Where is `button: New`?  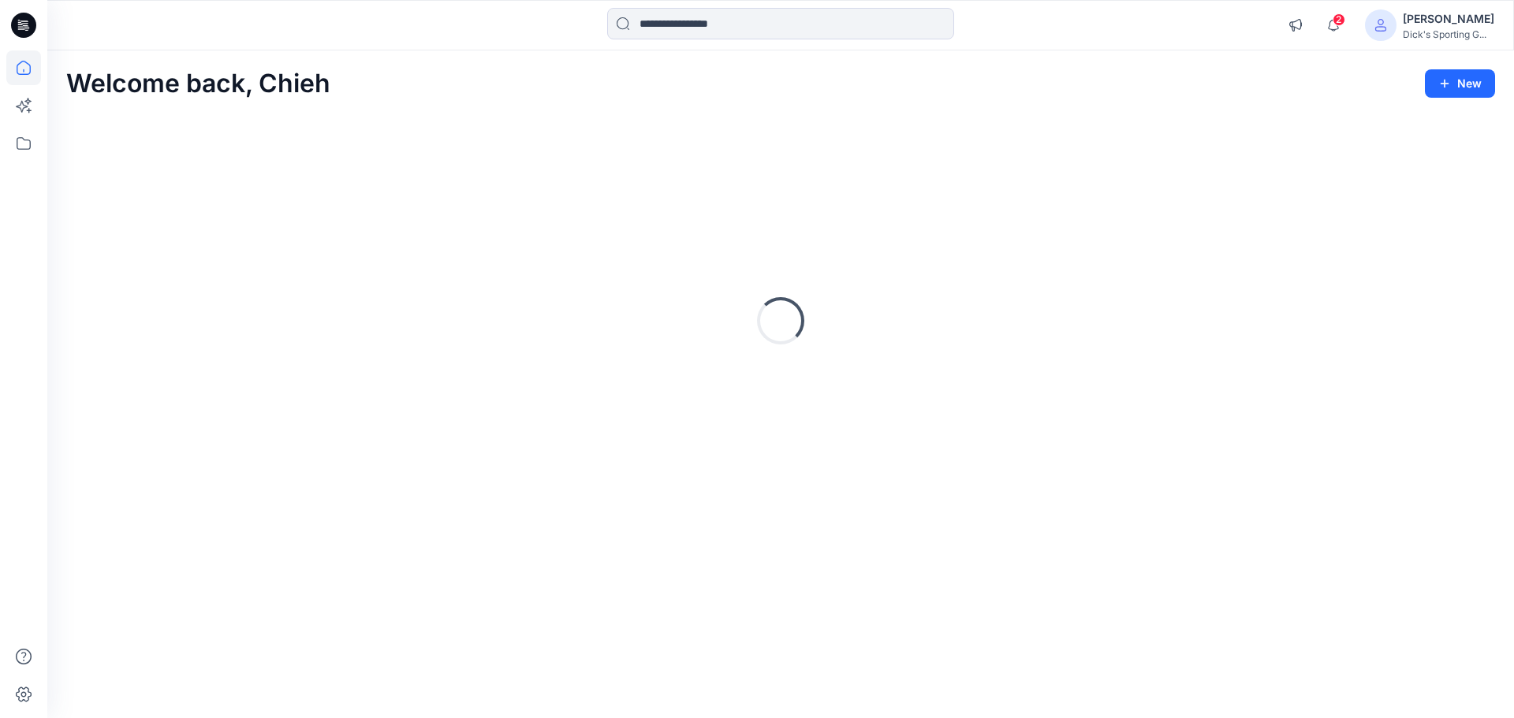
button: New is located at coordinates (1459, 84).